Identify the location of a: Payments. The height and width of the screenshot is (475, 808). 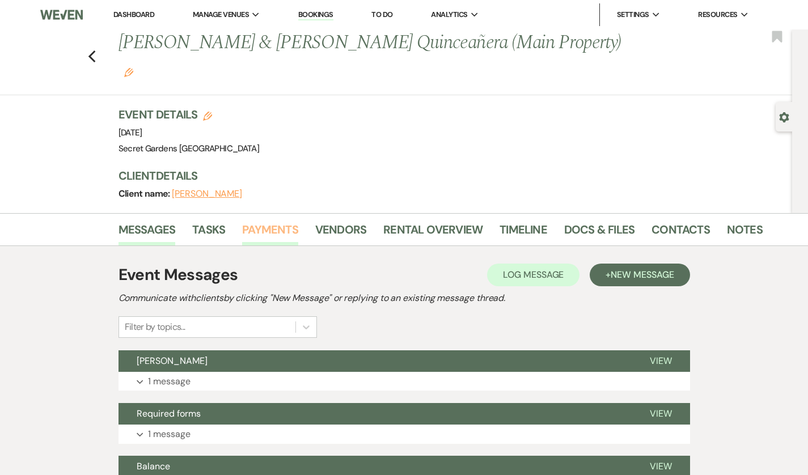
(270, 233).